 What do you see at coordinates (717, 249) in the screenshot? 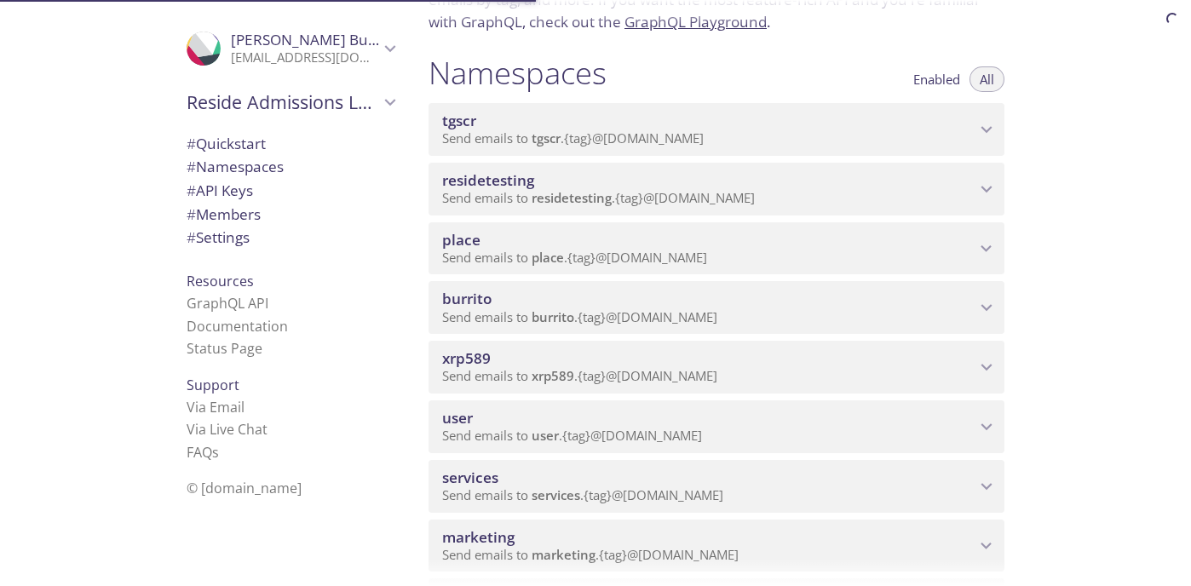
I see `div: place namespace` at bounding box center [717, 249].